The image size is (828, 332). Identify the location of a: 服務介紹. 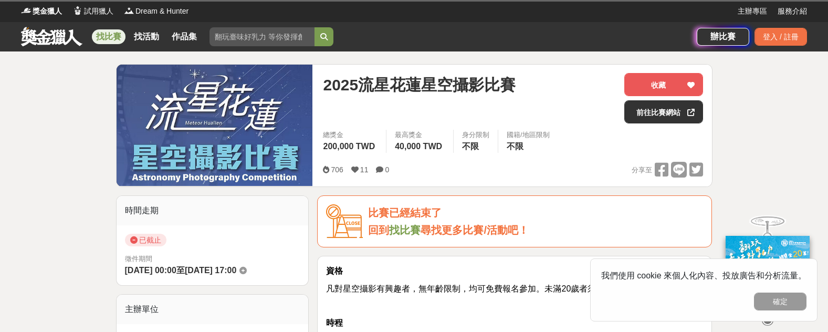
(792, 11).